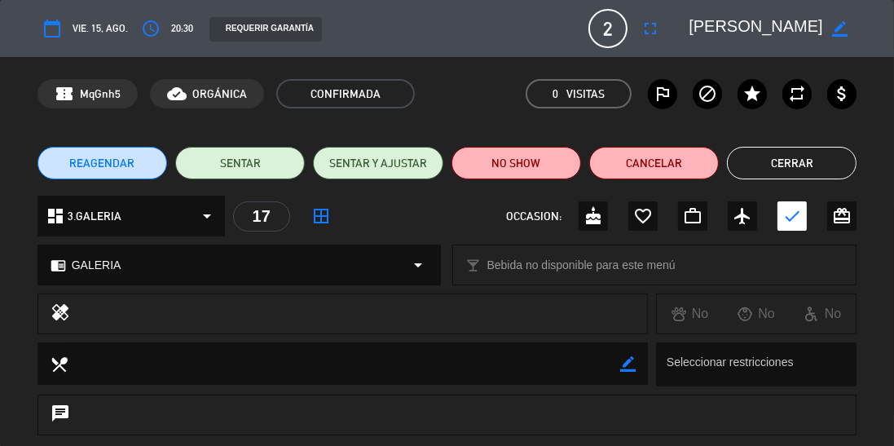  Describe the element at coordinates (52, 29) in the screenshot. I see `button: calendar_today` at that location.